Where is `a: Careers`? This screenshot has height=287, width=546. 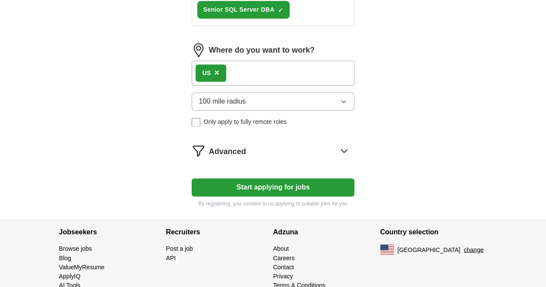 a: Careers is located at coordinates (284, 258).